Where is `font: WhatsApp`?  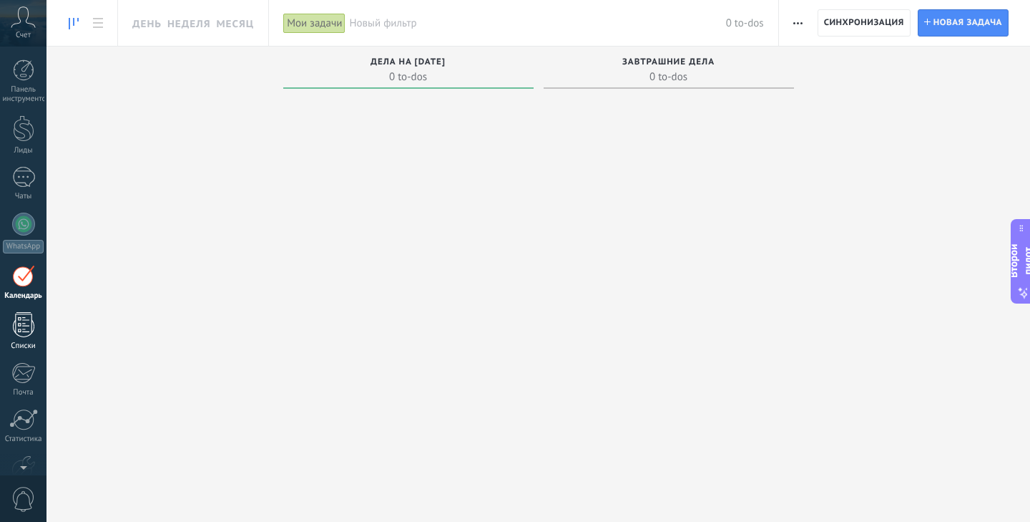 font: WhatsApp is located at coordinates (23, 246).